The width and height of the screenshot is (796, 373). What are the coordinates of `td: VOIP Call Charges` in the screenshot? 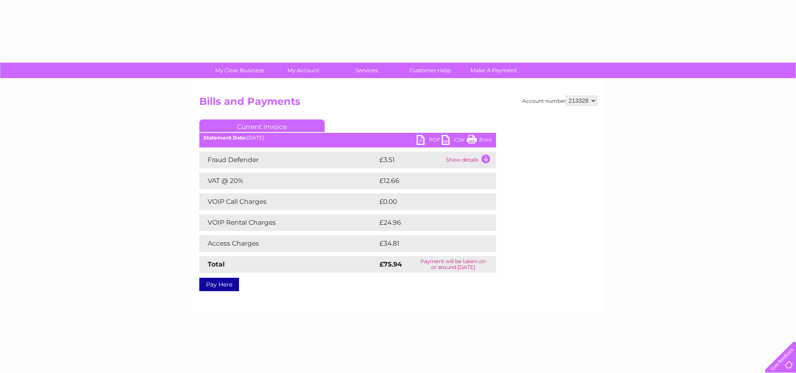 It's located at (288, 202).